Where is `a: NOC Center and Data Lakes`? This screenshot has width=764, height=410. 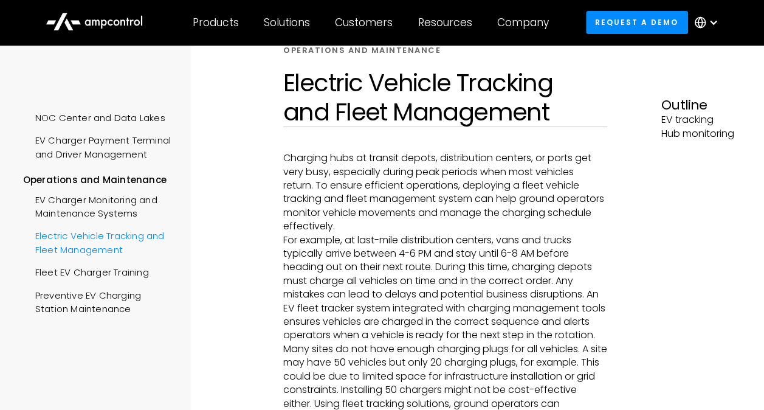 a: NOC Center and Data Lakes is located at coordinates (94, 116).